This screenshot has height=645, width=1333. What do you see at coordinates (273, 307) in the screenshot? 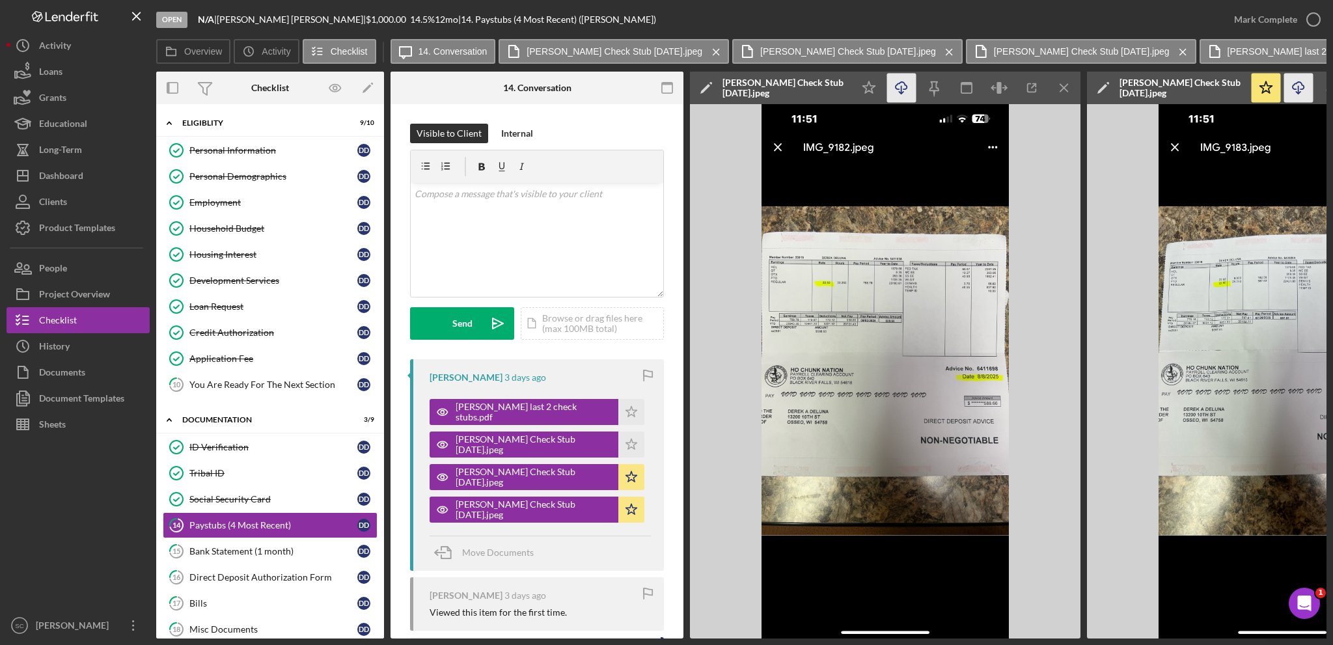
I see `div: Loan Request` at bounding box center [273, 307].